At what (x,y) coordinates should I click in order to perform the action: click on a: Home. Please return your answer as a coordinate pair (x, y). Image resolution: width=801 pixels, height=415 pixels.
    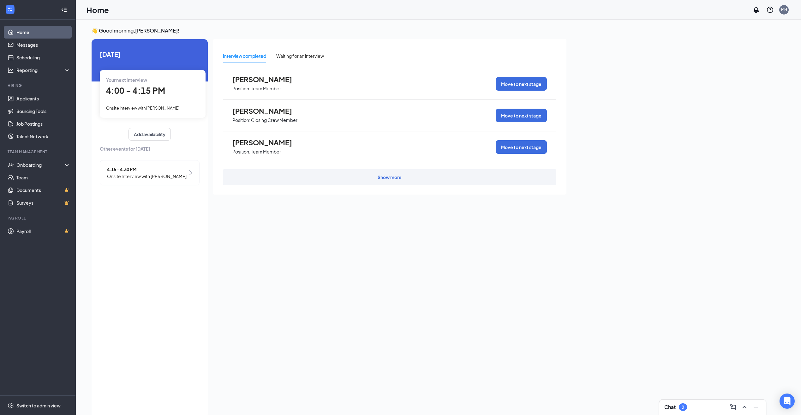
    Looking at the image, I should click on (43, 32).